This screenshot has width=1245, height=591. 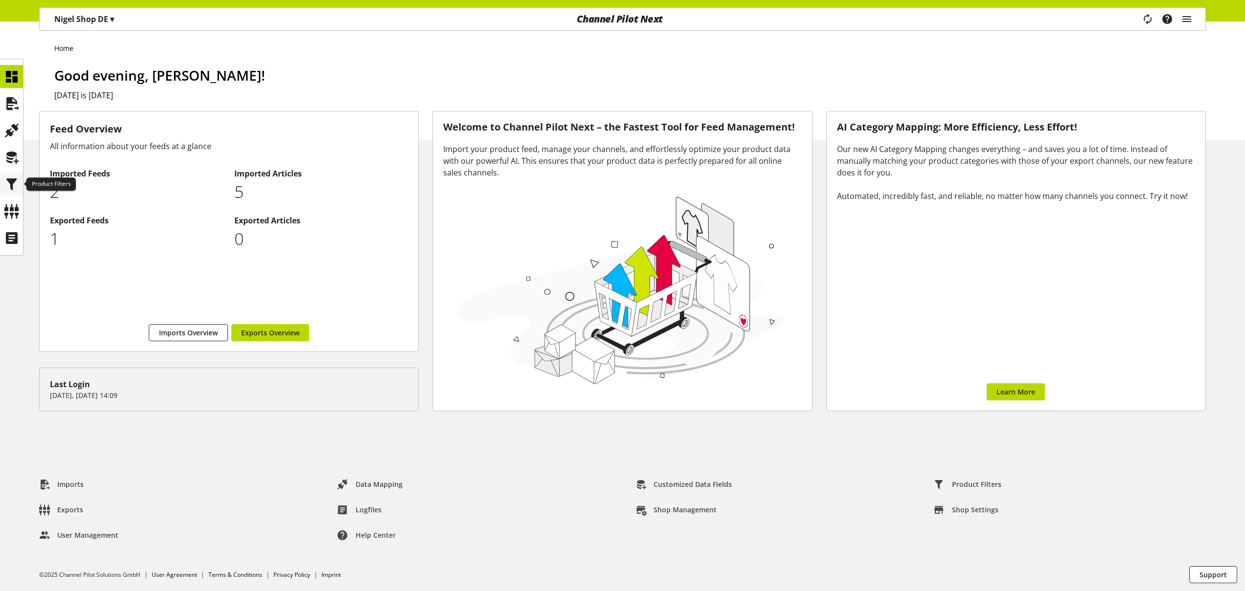 What do you see at coordinates (291, 575) in the screenshot?
I see `a: Privacy Policy` at bounding box center [291, 575].